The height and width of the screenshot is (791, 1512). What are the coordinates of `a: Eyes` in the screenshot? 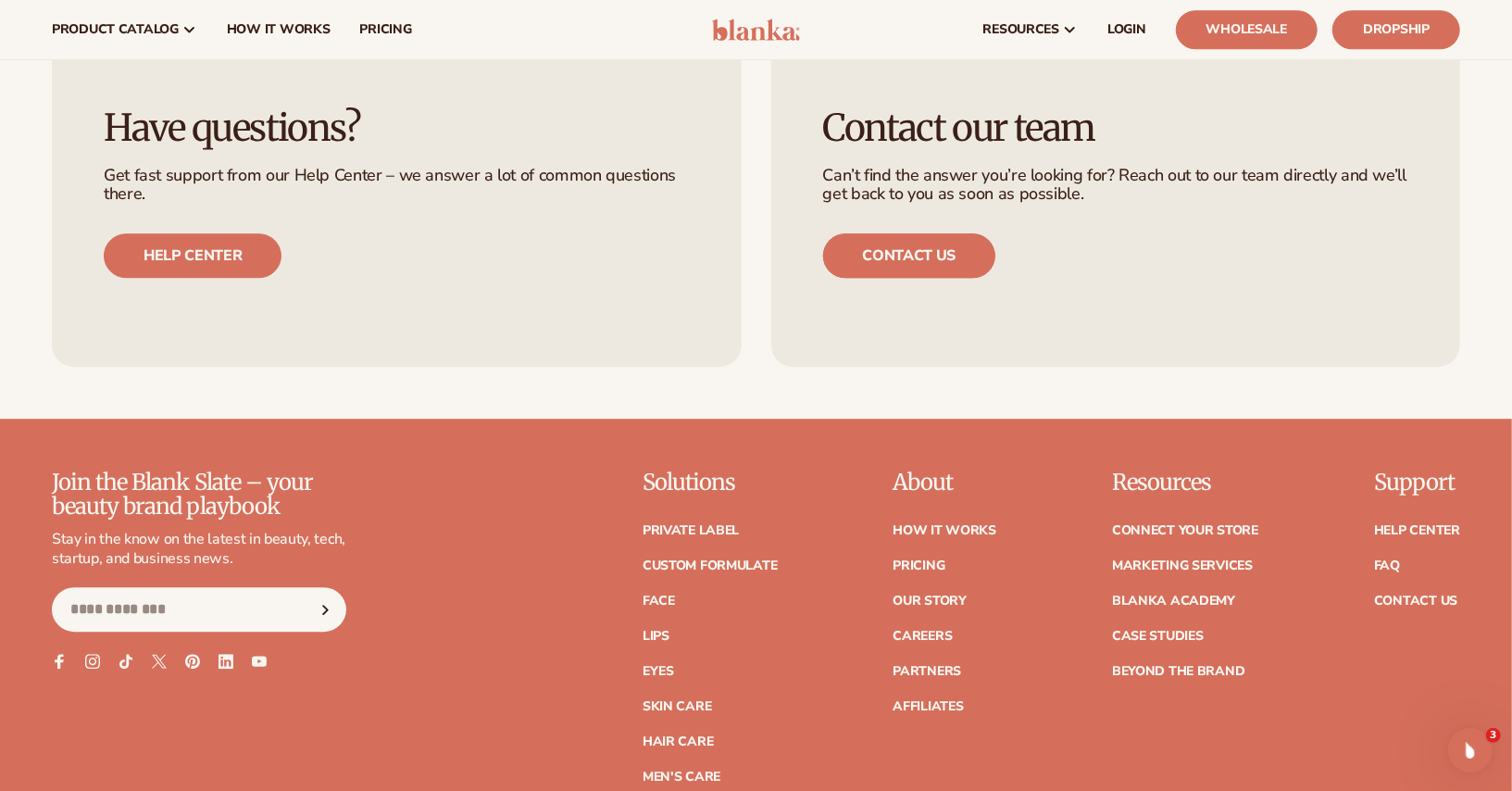 It's located at (659, 672).